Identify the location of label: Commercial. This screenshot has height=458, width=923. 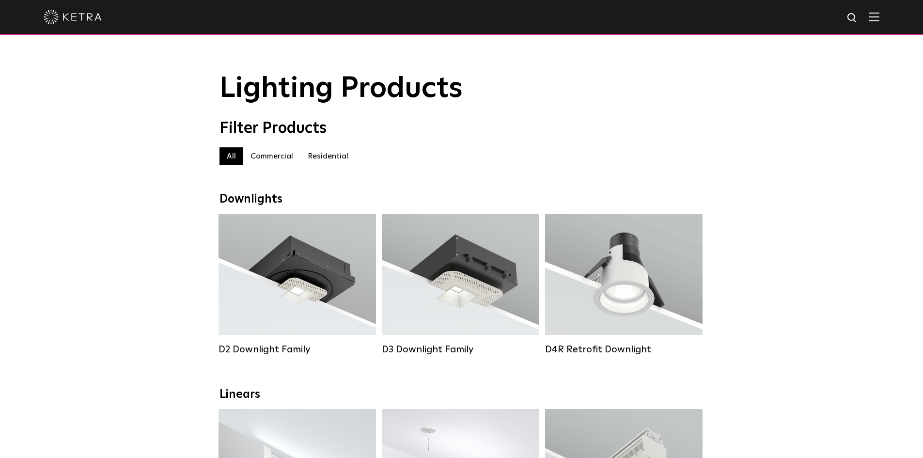
(272, 156).